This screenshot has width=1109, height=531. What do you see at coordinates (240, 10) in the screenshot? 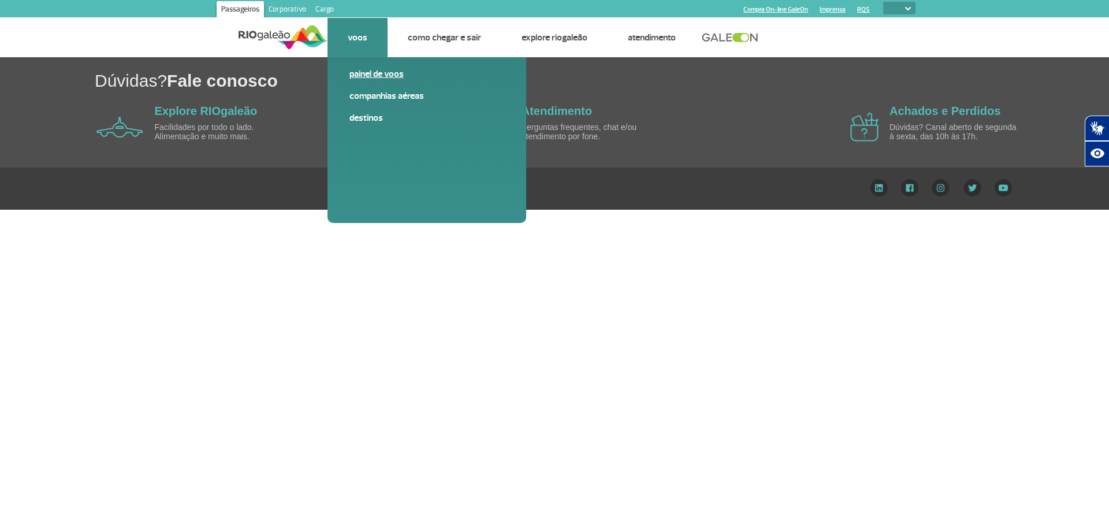
I see `a: Passageiros` at bounding box center [240, 10].